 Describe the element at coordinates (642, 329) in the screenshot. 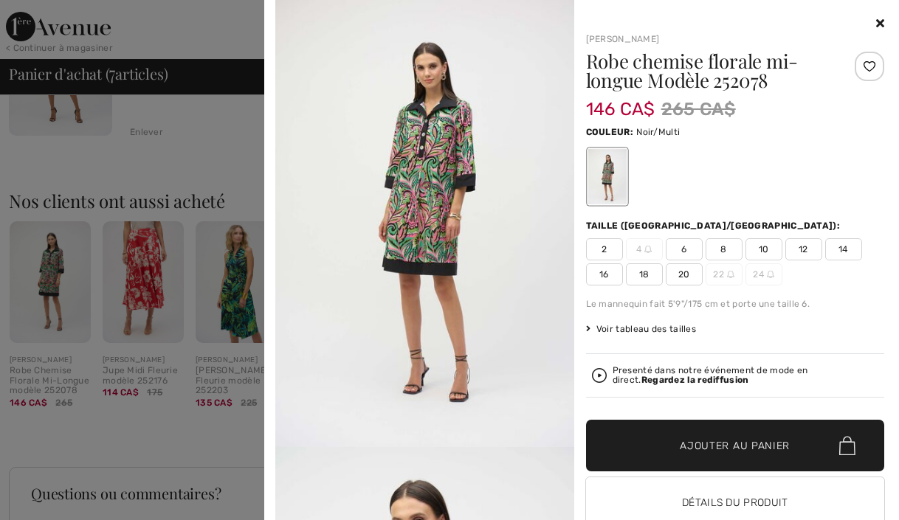

I see `span: Voir tableau des tailles` at that location.